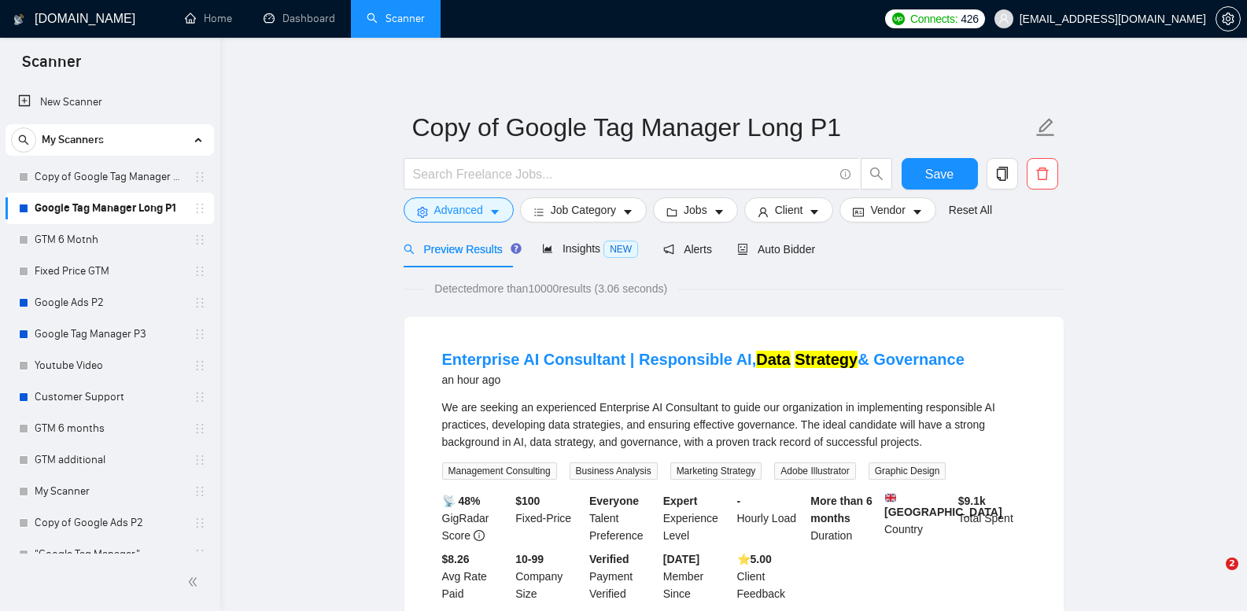 The height and width of the screenshot is (611, 1247). What do you see at coordinates (583, 210) in the screenshot?
I see `button: barsJob Categorycaret-down` at bounding box center [583, 210].